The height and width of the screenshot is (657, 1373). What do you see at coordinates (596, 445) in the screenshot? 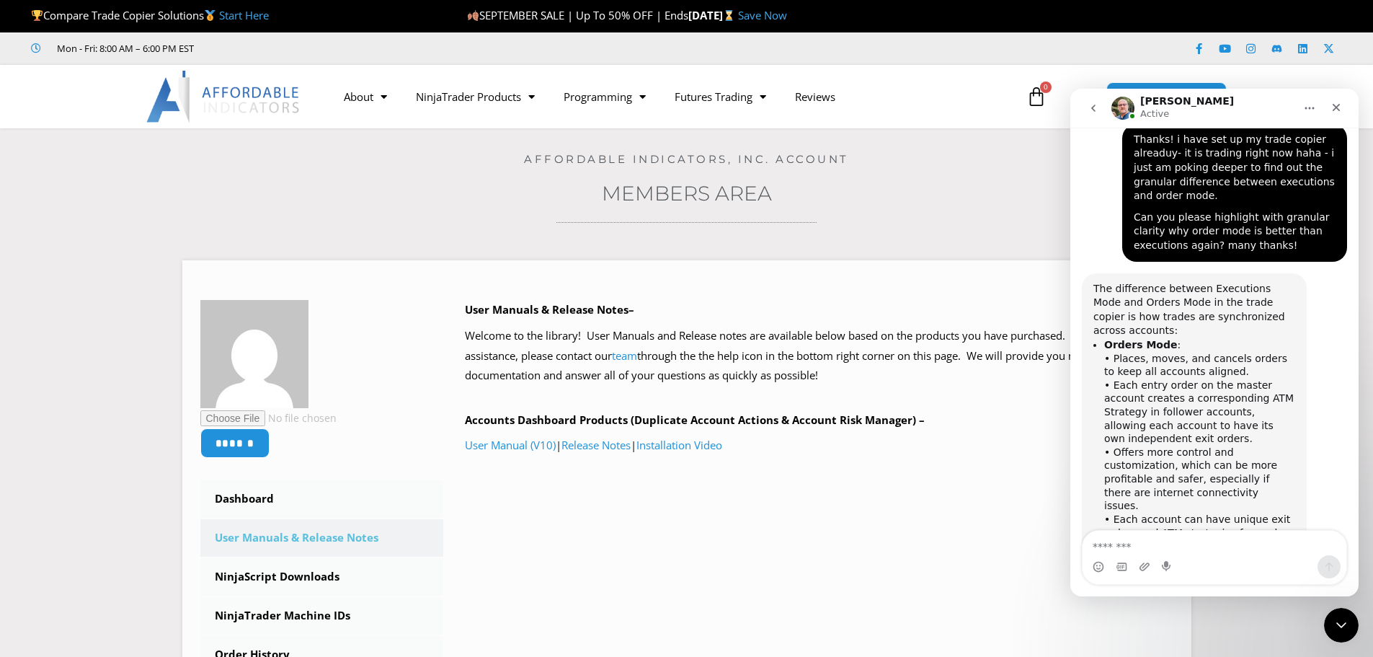
I see `a: Release Notes` at bounding box center [596, 445].